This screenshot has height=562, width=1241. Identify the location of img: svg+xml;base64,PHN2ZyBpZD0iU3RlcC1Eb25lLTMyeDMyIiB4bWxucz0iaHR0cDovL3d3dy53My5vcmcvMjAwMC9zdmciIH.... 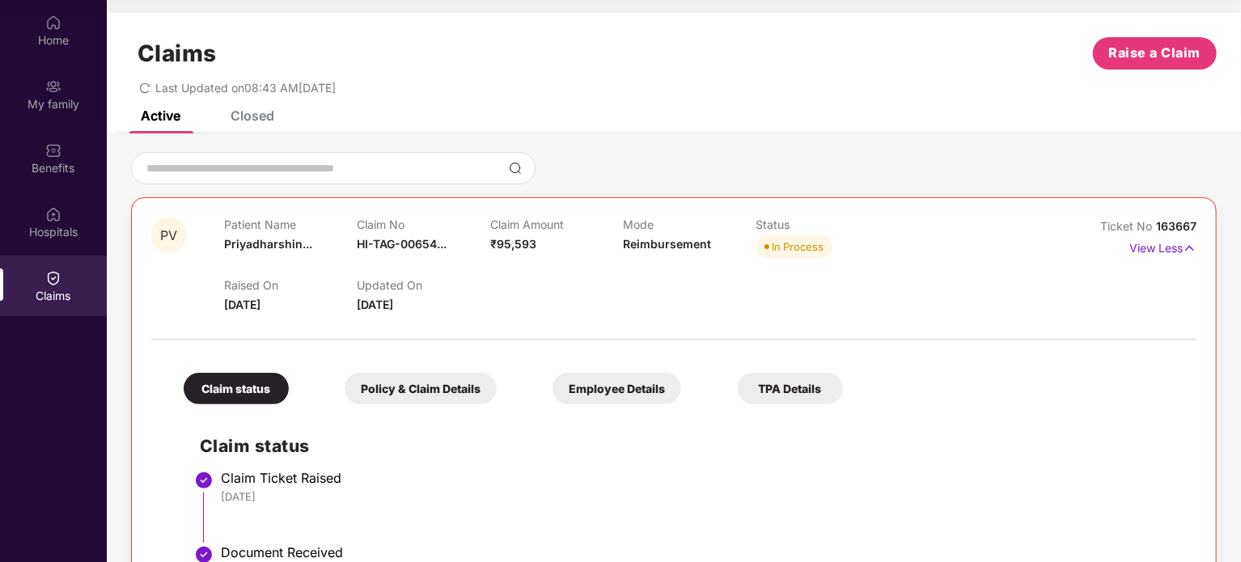
(204, 480).